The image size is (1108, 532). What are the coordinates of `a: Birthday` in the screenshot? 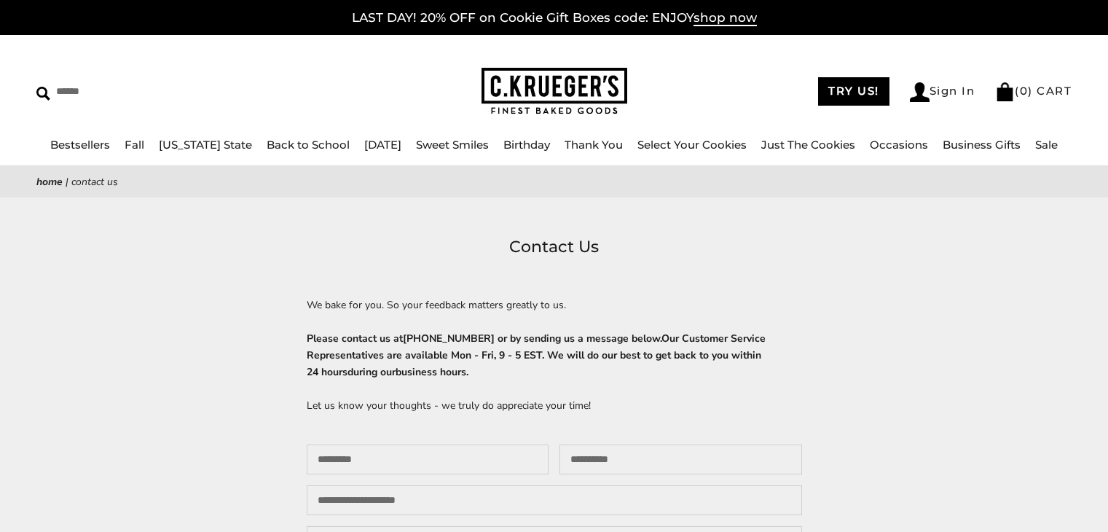 It's located at (527, 144).